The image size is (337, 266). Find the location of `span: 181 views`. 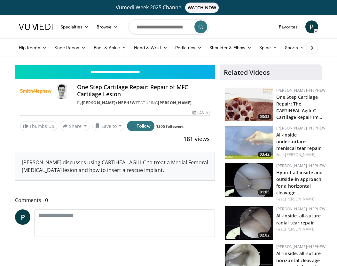

span: 181 views is located at coordinates (196, 139).